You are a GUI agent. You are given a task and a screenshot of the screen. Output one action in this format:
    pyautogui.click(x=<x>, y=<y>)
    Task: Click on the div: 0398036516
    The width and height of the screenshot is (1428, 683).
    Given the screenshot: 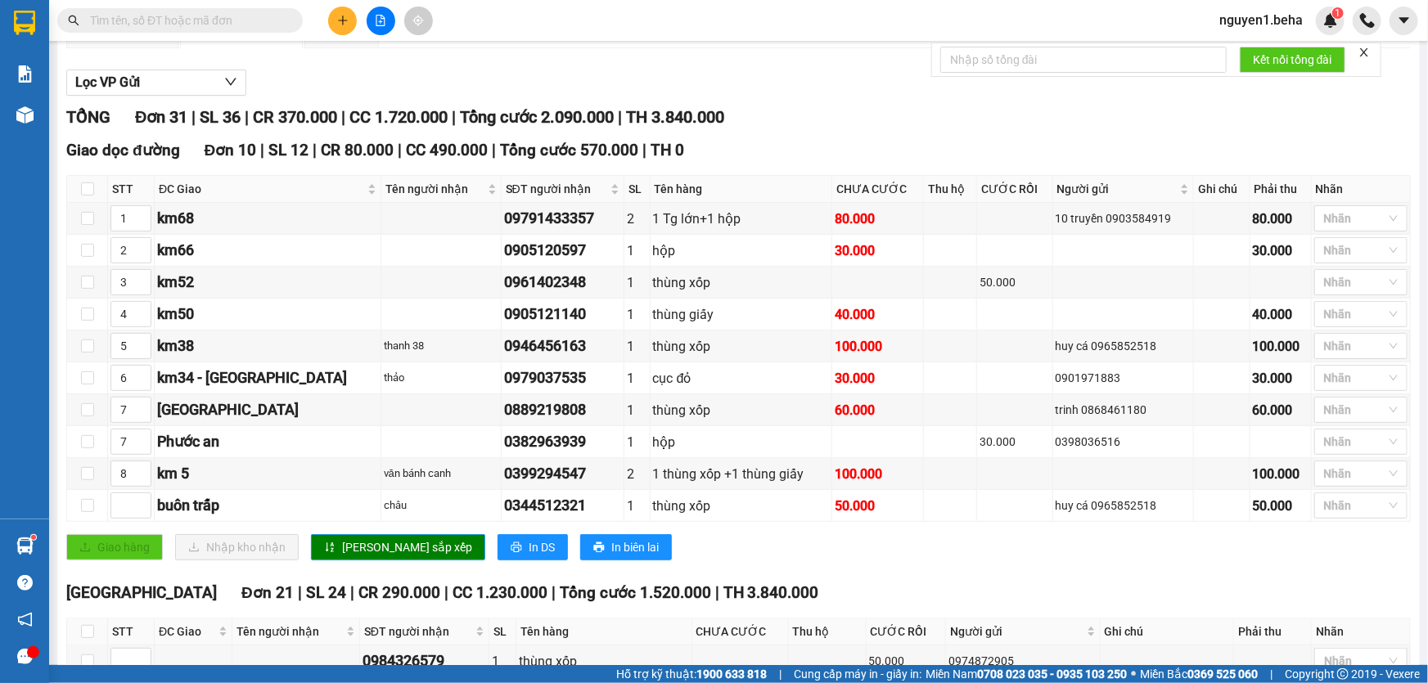 What is the action you would take?
    pyautogui.click(x=1124, y=442)
    